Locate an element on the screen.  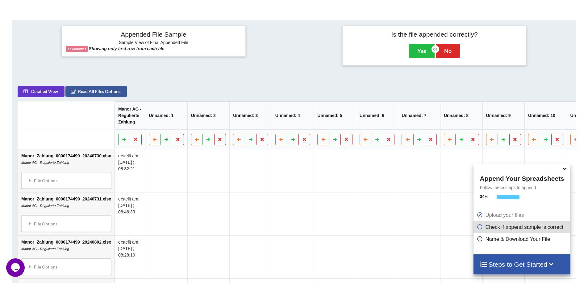
th: Unnamed: 8 is located at coordinates (461, 116).